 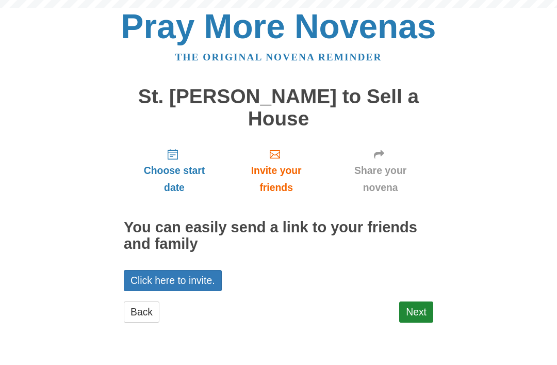 I want to click on a: Invite your friends, so click(x=276, y=170).